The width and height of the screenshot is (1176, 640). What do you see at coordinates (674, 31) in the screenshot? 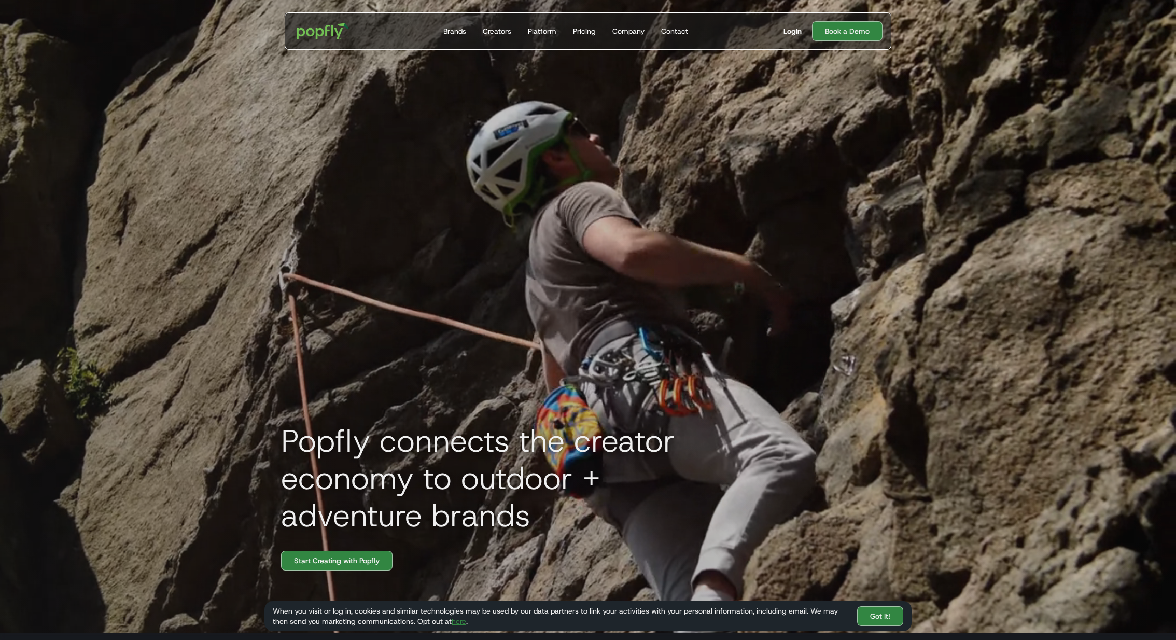
I see `a: Contact` at bounding box center [674, 31].